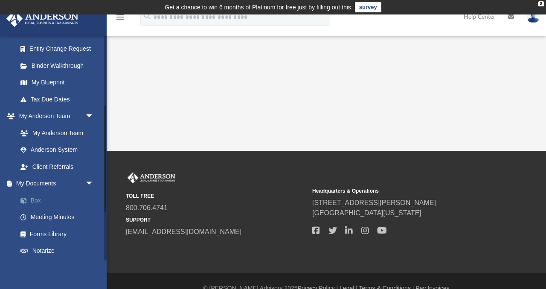 The height and width of the screenshot is (289, 546). I want to click on a: 800.706.4741, so click(147, 208).